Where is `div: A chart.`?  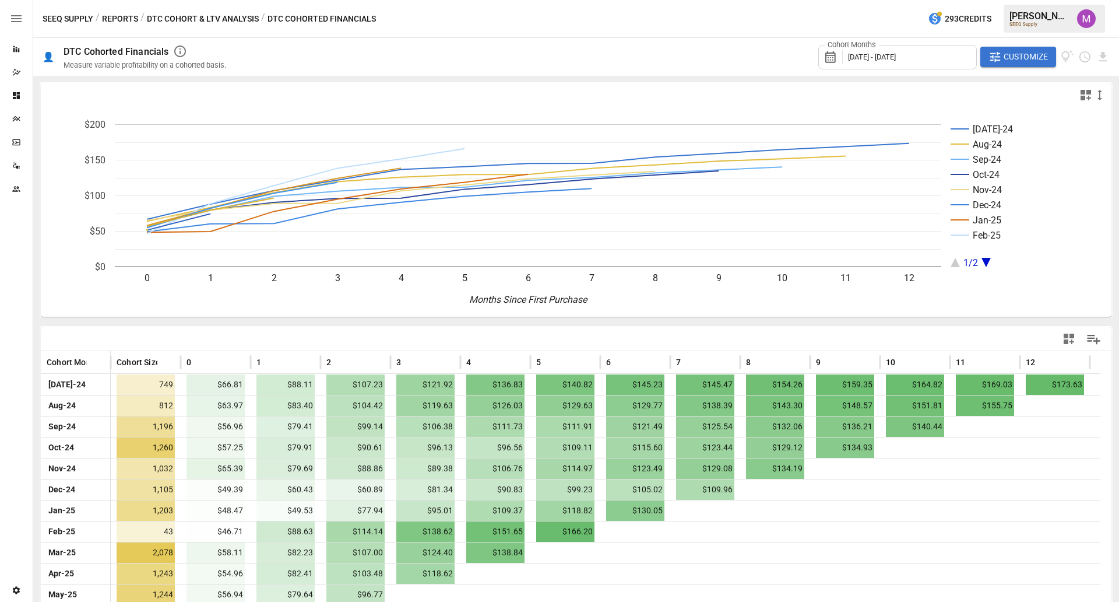
div: A chart. is located at coordinates (571, 212).